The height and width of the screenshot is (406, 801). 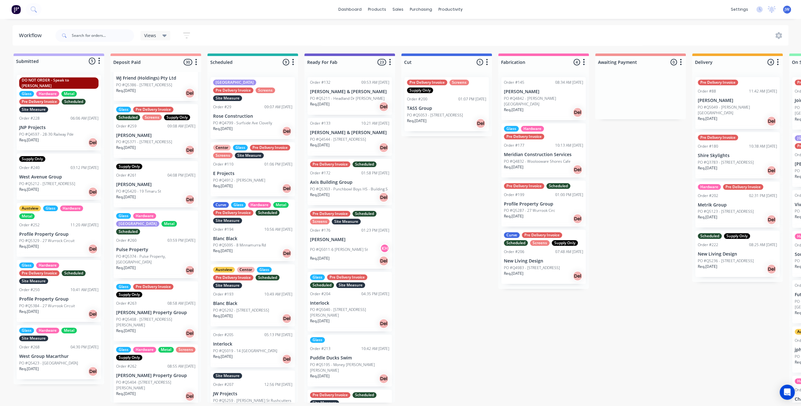 What do you see at coordinates (177, 117) in the screenshot?
I see `div: Supply Only` at bounding box center [177, 117].